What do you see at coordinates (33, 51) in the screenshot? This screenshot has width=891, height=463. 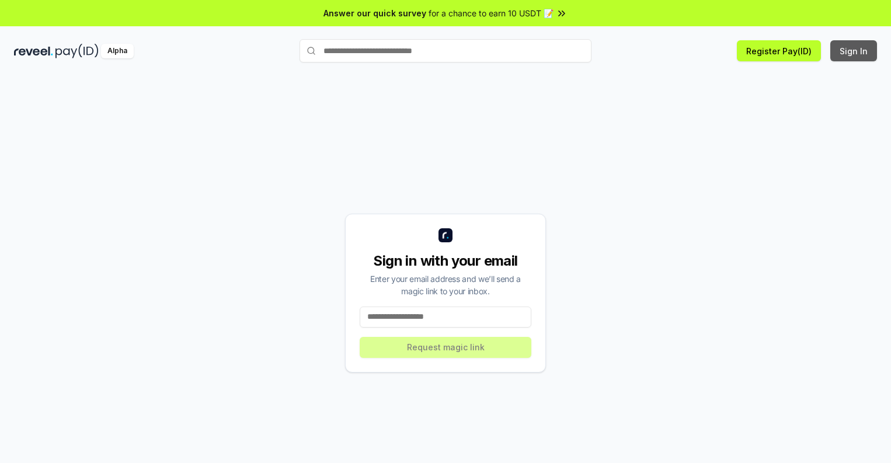 I see `img: reveel_dark` at bounding box center [33, 51].